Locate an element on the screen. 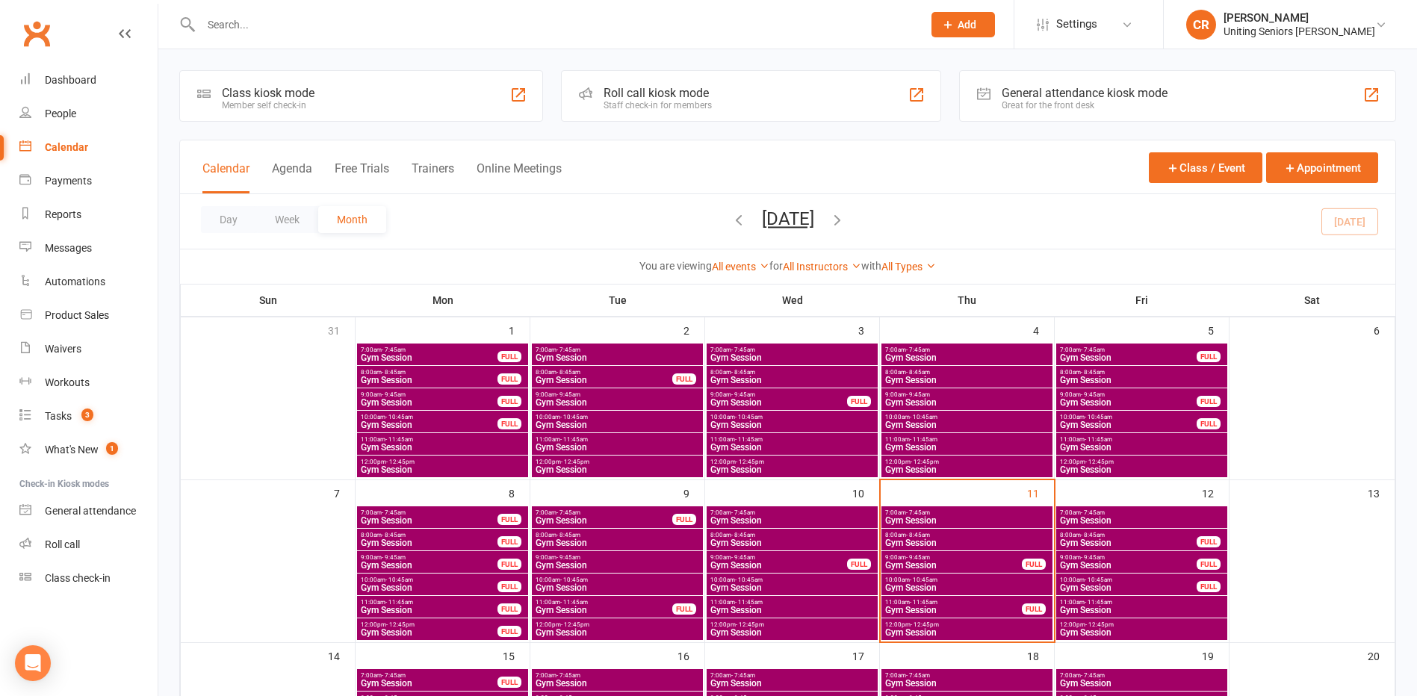  div: Payments is located at coordinates (68, 181).